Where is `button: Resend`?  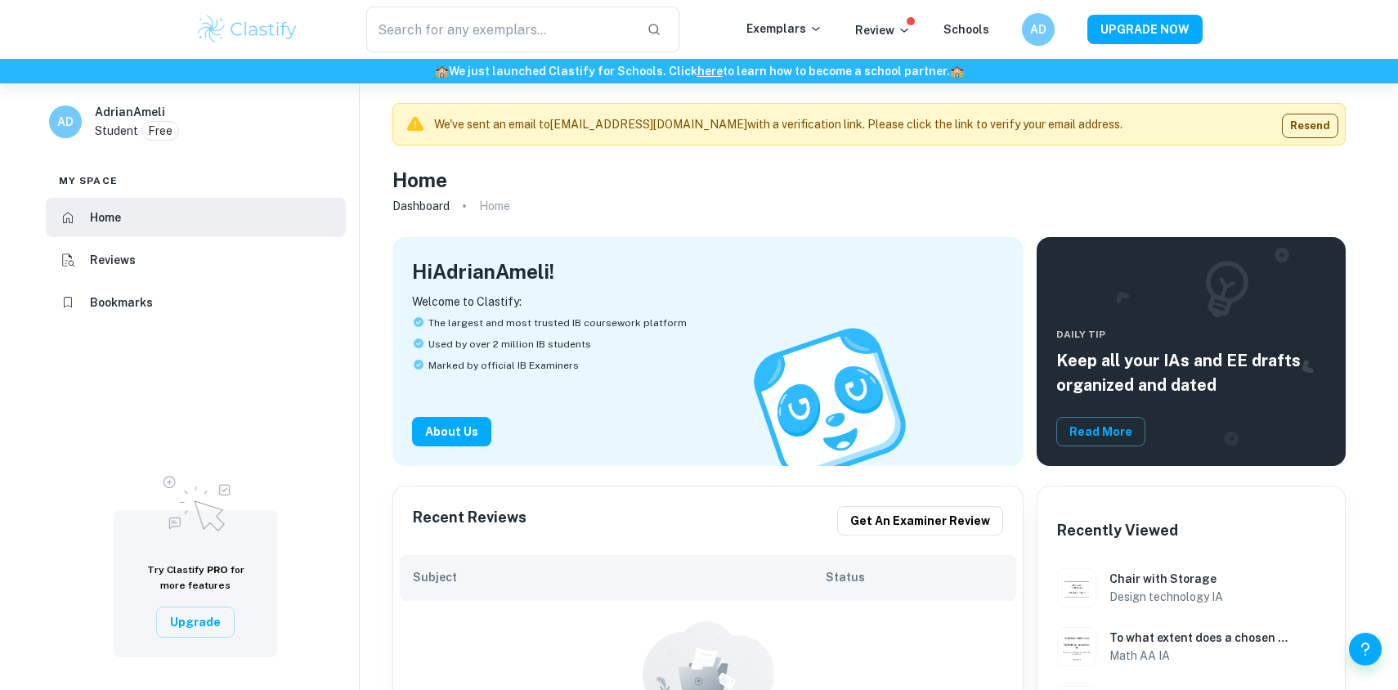 button: Resend is located at coordinates (1310, 126).